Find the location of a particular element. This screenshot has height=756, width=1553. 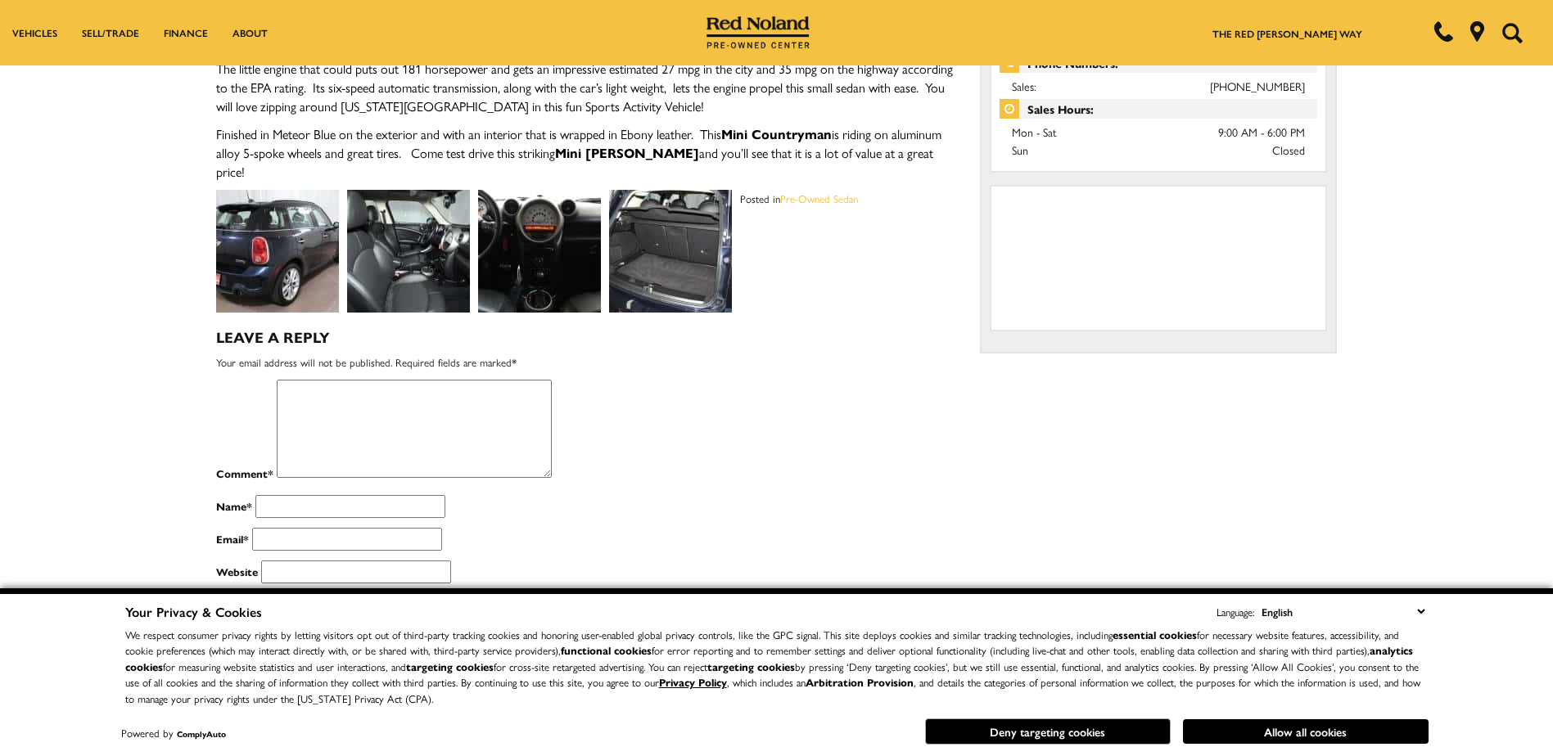

a: Pre-Owned Sedan is located at coordinates (818, 198).